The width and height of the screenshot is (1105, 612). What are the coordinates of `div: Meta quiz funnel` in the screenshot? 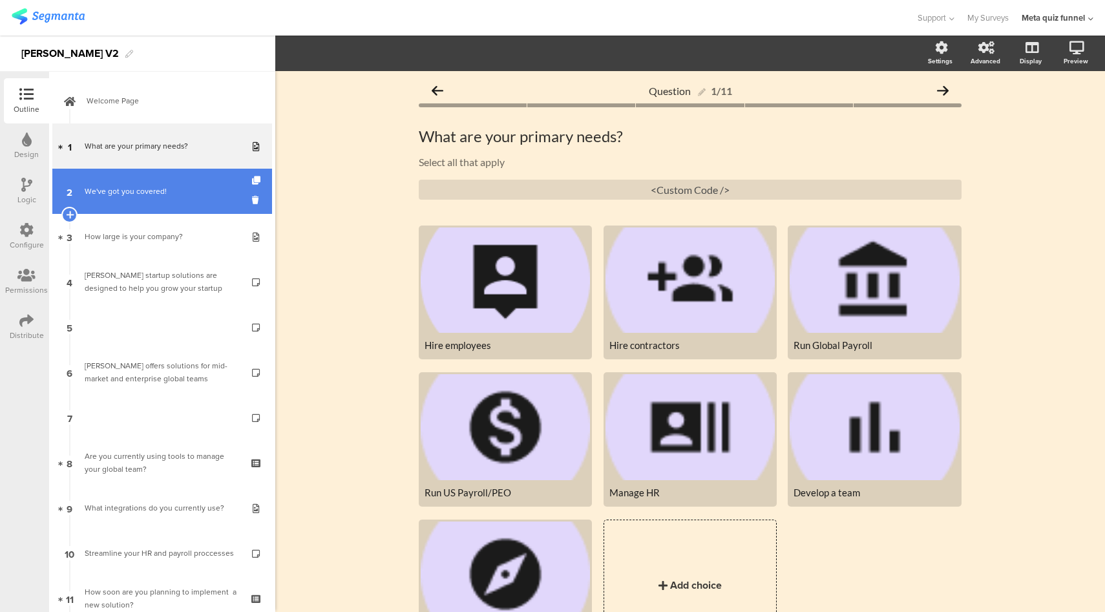 It's located at (1054, 17).